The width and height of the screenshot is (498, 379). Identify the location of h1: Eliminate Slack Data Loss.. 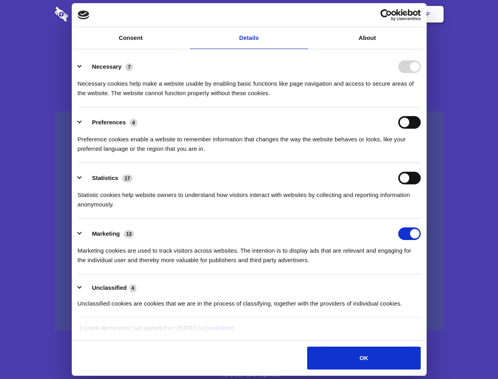
(249, 50).